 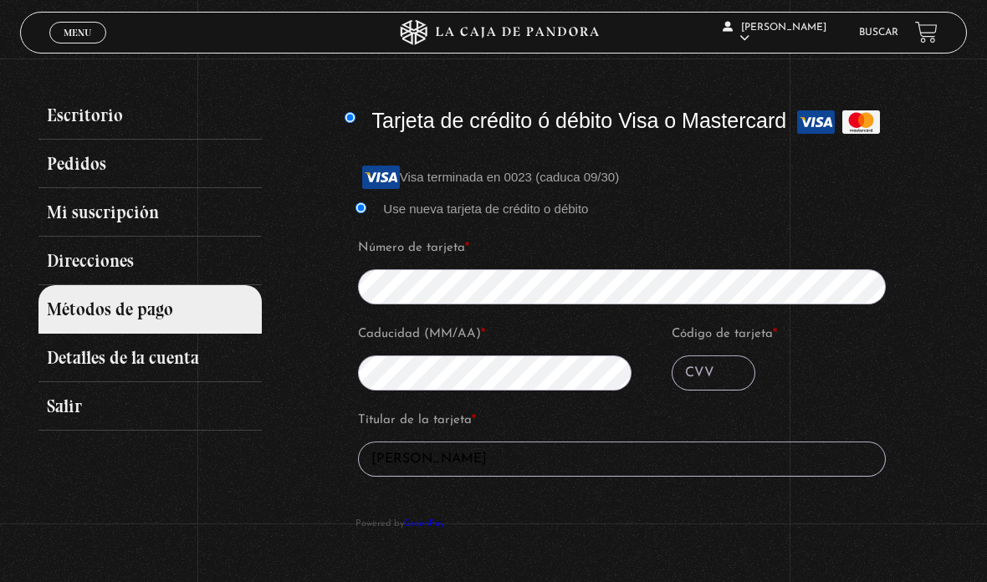 I want to click on label: Titular de la tarjeta, so click(x=621, y=421).